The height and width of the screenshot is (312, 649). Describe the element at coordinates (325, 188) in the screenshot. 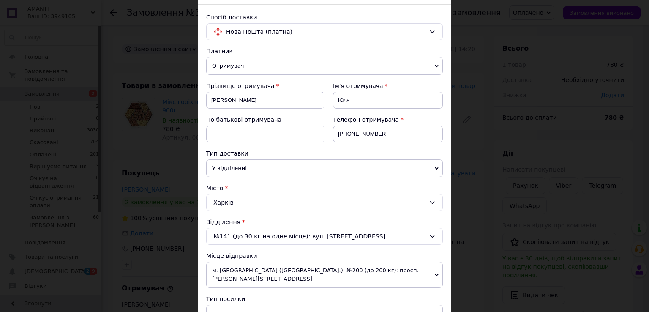

I see `div: Місто` at that location.